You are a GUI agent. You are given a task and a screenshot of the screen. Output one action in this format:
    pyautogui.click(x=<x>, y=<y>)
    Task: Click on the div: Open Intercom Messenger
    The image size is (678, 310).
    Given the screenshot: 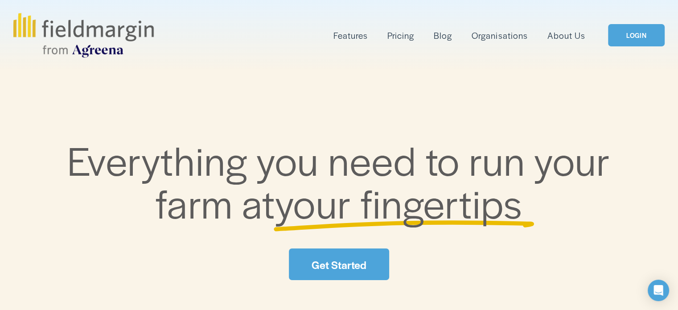 What is the action you would take?
    pyautogui.click(x=658, y=290)
    